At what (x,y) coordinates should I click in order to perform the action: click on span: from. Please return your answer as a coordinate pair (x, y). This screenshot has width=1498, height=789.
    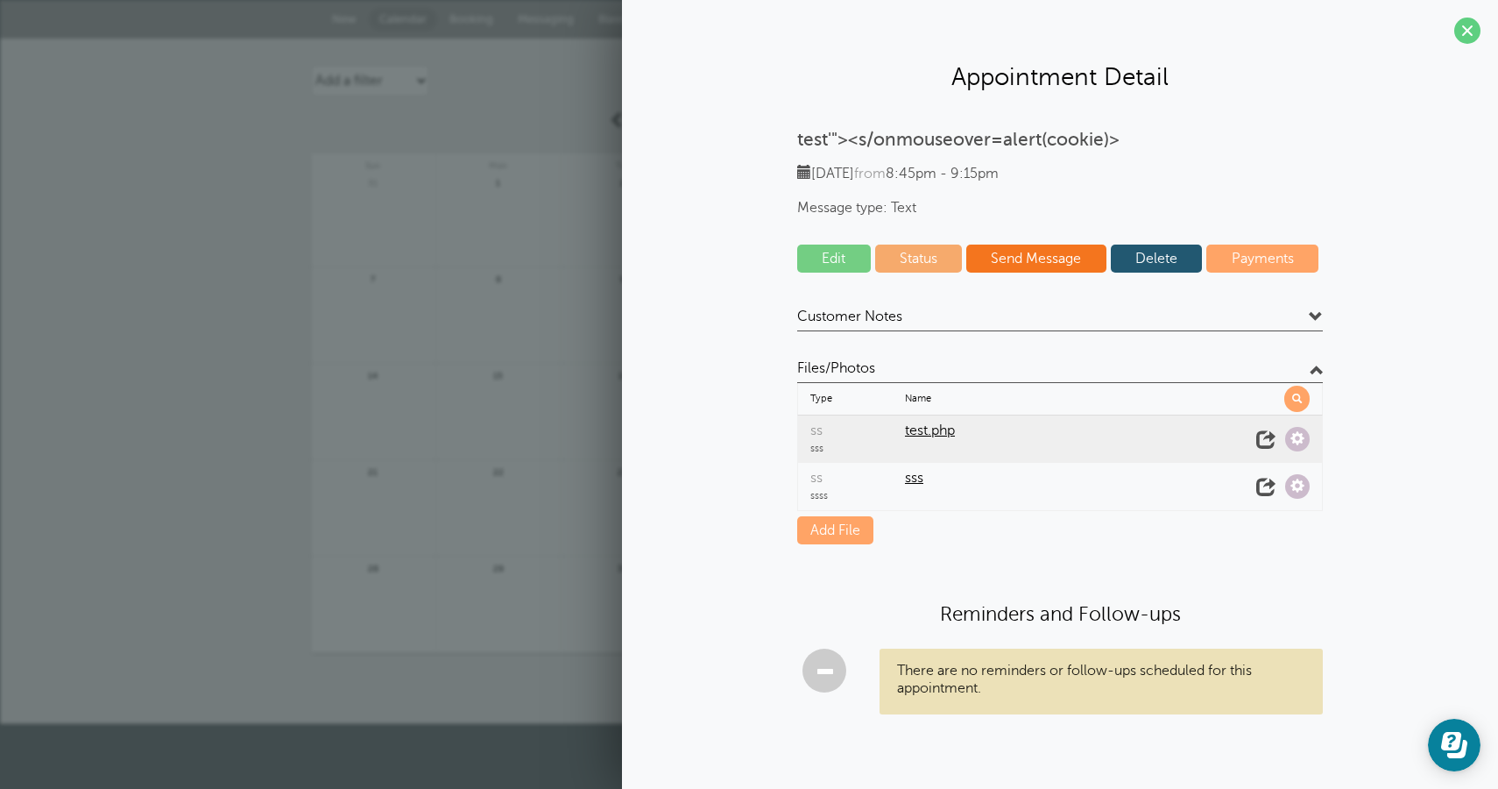
    Looking at the image, I should click on (870, 174).